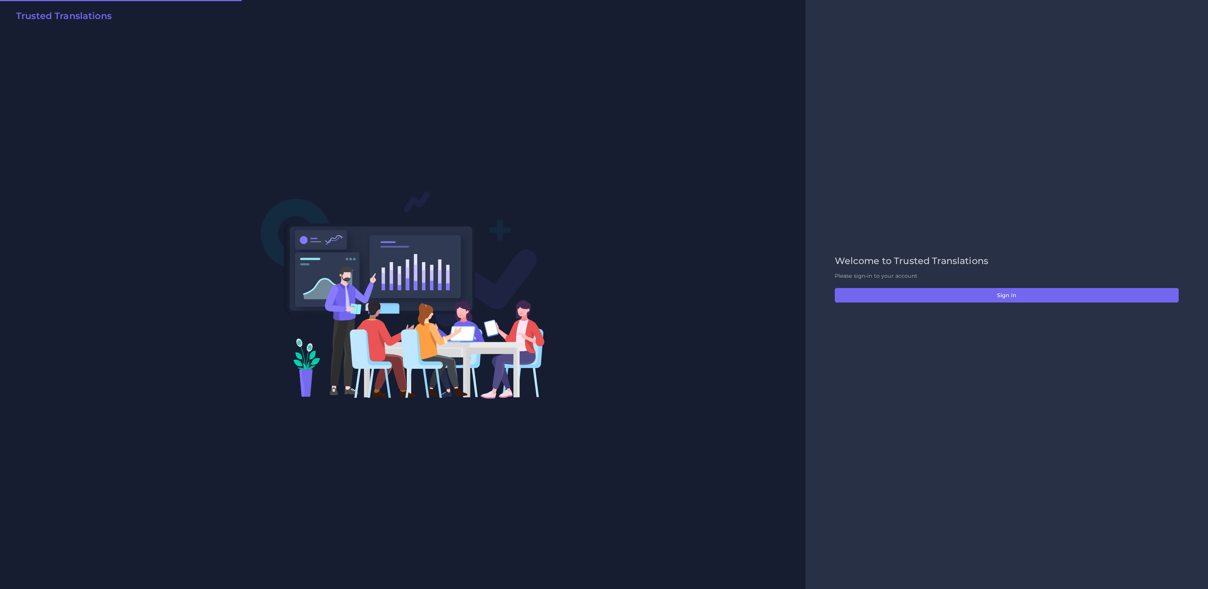 Image resolution: width=1208 pixels, height=589 pixels. I want to click on button: Sign in, so click(1006, 295).